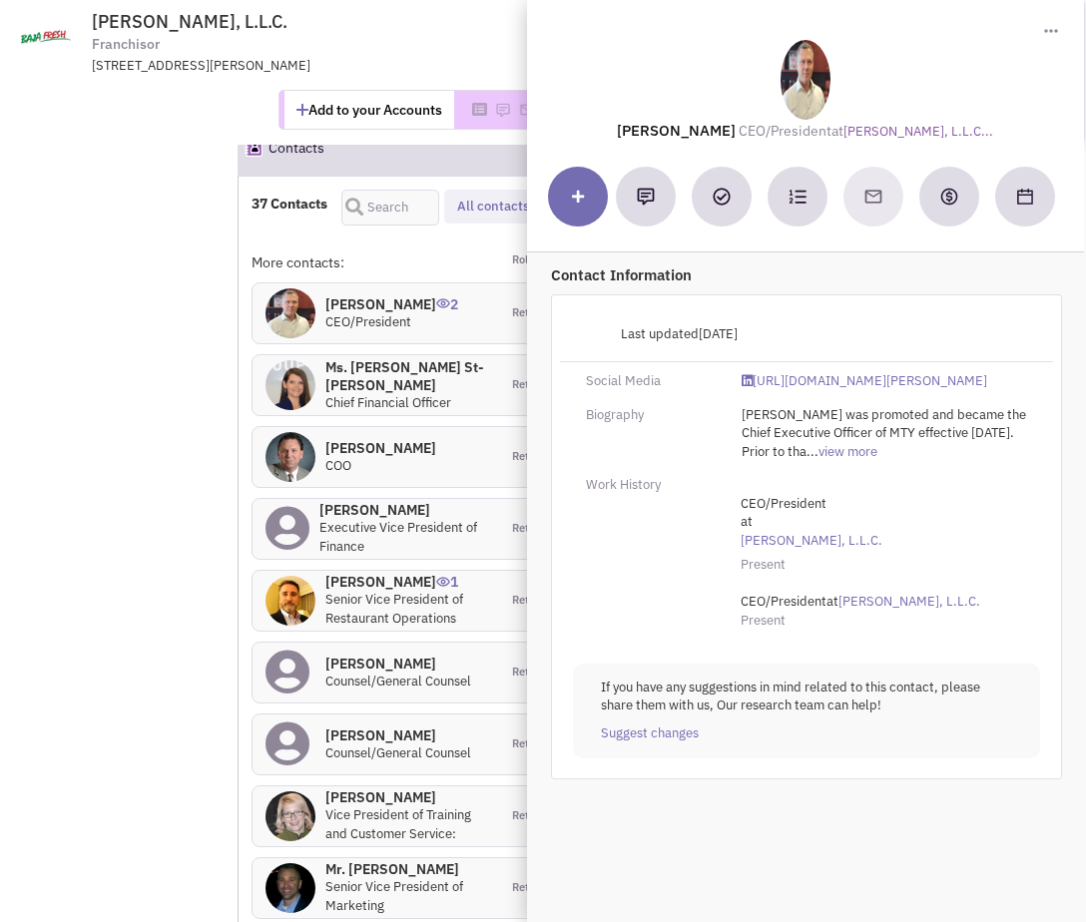 The image size is (1086, 922). Describe the element at coordinates (390, 208) in the screenshot. I see `input: Search` at that location.